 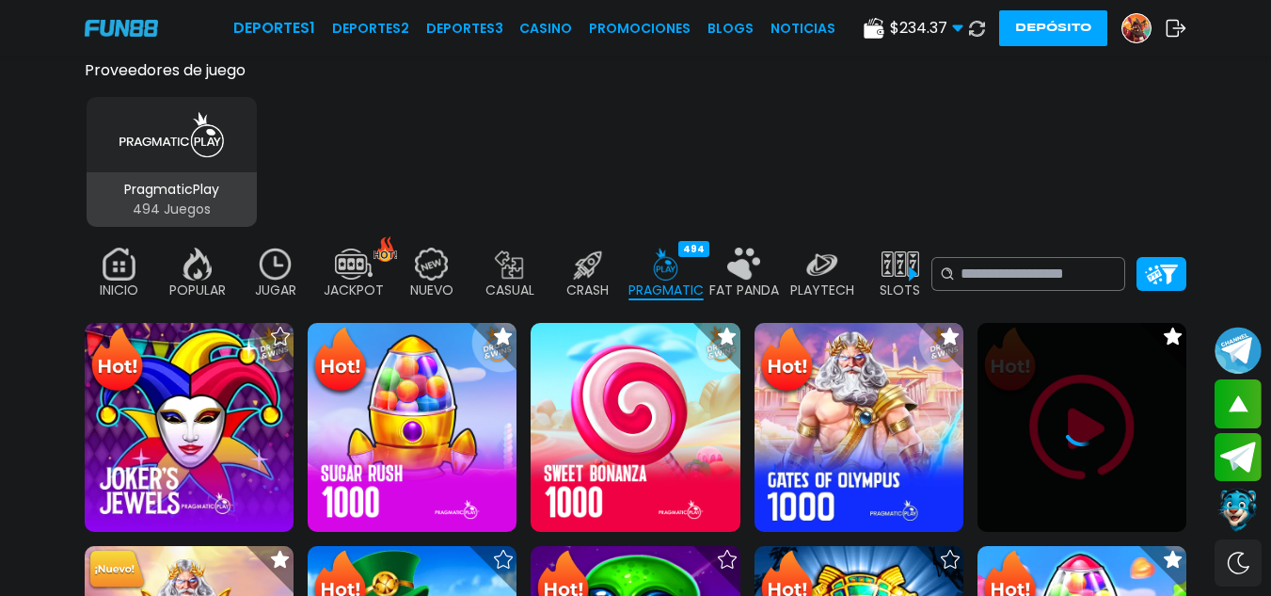 What do you see at coordinates (171, 135) in the screenshot?
I see `img: PragmaticPlay` at bounding box center [171, 135].